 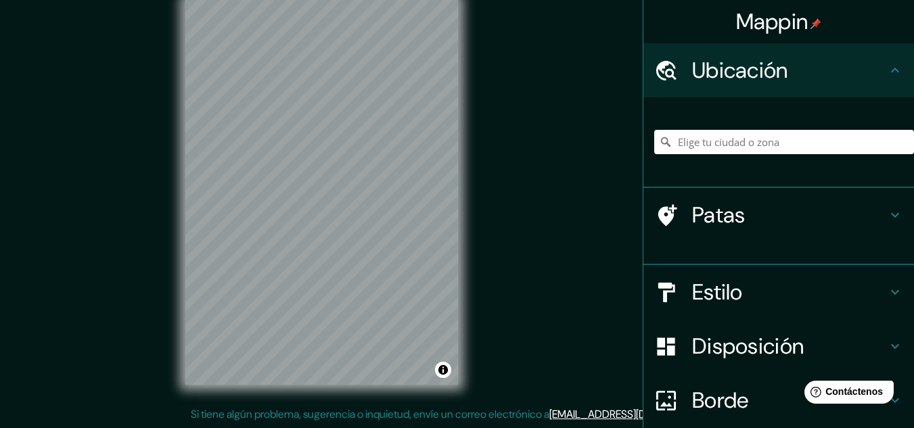 I want to click on font: Si tiene algún problema, sugerencia o inquietud, envíe un correo electrónico a, so click(x=370, y=414).